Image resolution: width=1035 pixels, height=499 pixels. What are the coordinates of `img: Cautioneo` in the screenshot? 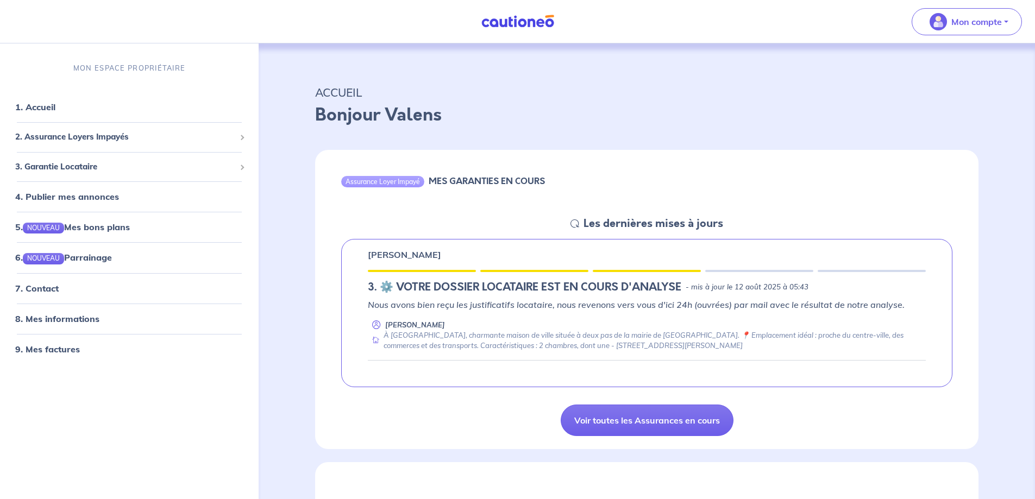 It's located at (518, 21).